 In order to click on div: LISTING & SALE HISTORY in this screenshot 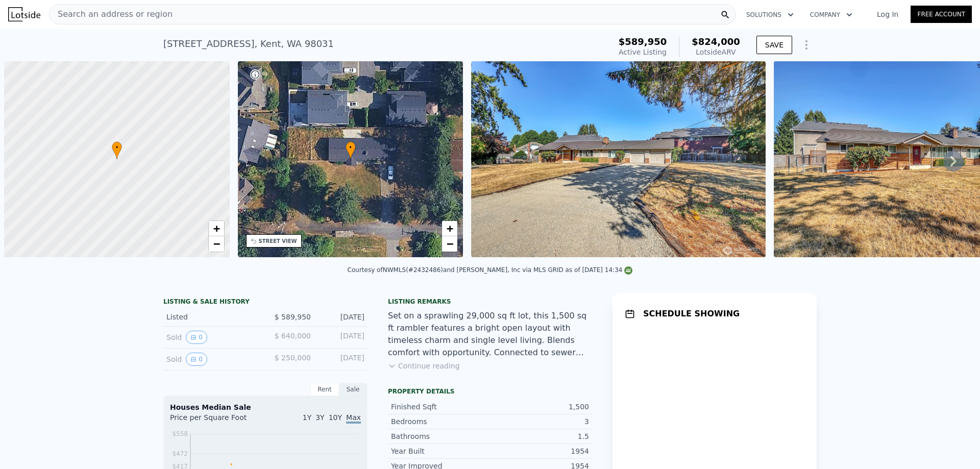, I will do `click(265, 303)`.